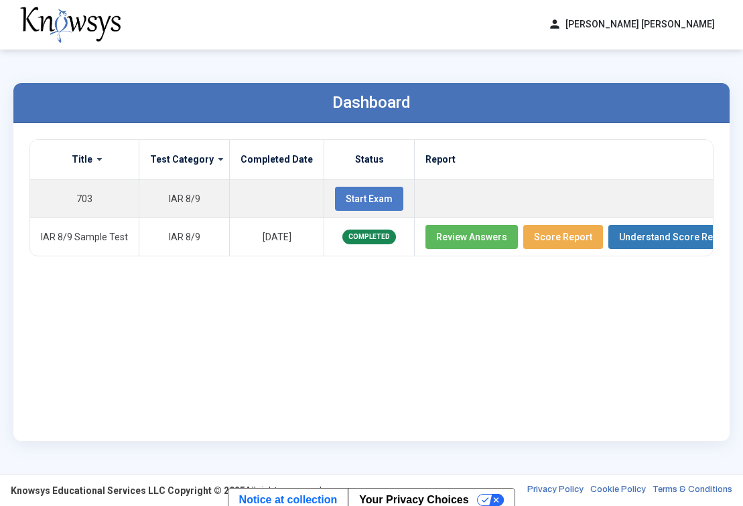 The width and height of the screenshot is (743, 506). What do you see at coordinates (82, 159) in the screenshot?
I see `label: Title` at bounding box center [82, 159].